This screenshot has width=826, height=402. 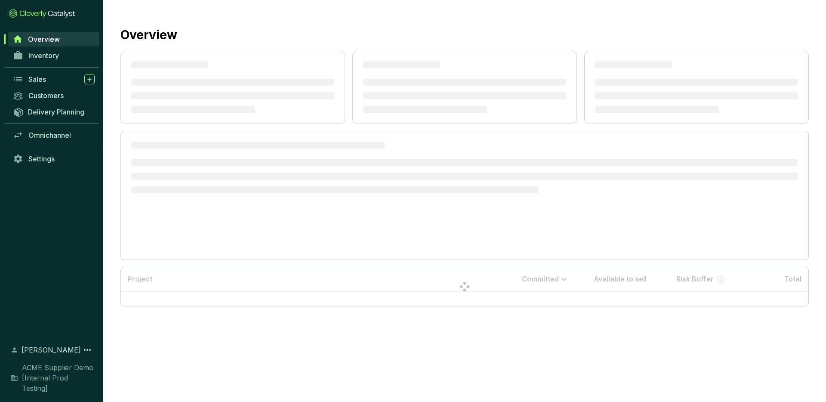 I want to click on span: ACME Supplier Demo [Internal Prod Testing], so click(x=58, y=378).